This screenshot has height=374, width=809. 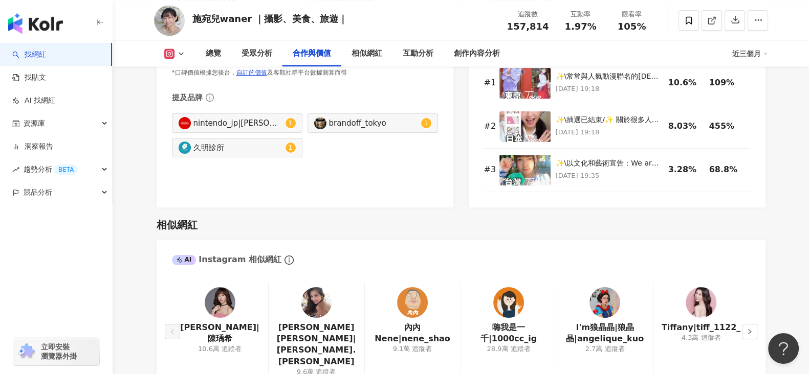 What do you see at coordinates (34, 123) in the screenshot?
I see `span: 資源庫` at bounding box center [34, 123].